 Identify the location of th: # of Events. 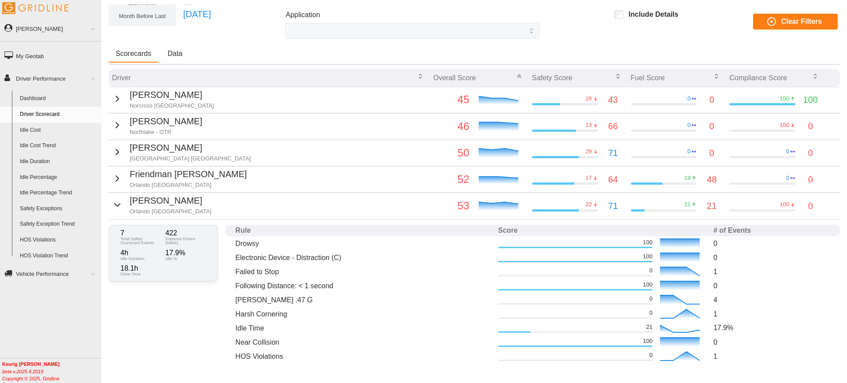
(771, 231).